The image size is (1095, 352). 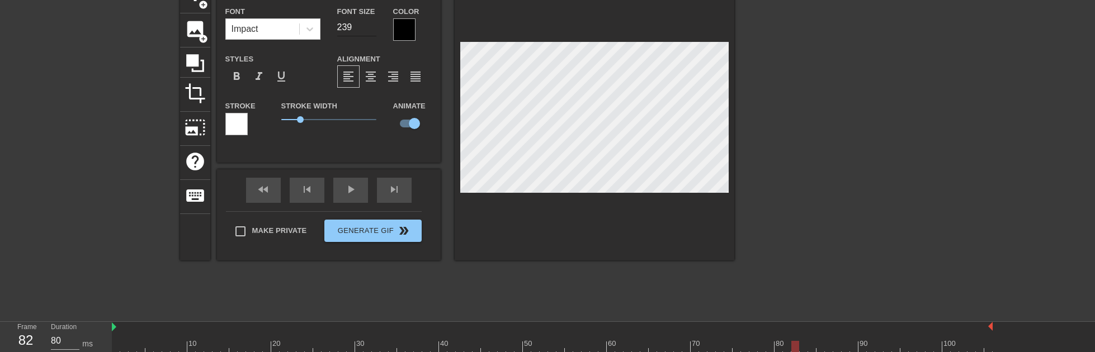 I want to click on label: Animate, so click(x=409, y=106).